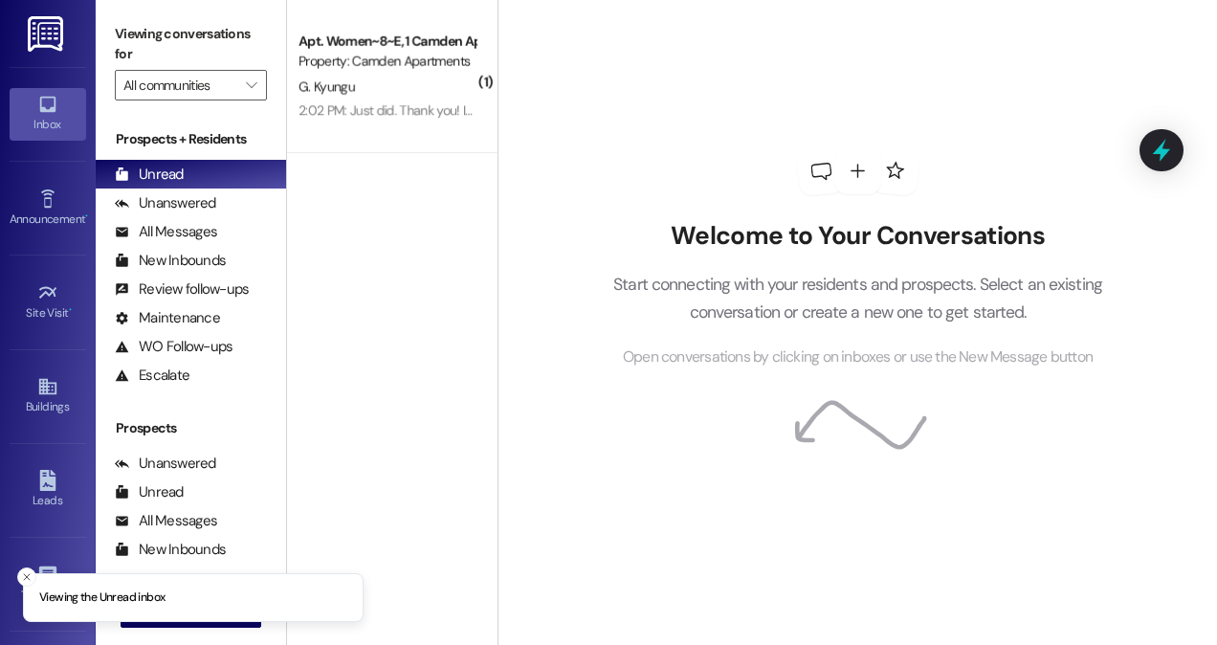 The image size is (1217, 645). What do you see at coordinates (190, 428) in the screenshot?
I see `div: Prospects` at bounding box center [190, 428].